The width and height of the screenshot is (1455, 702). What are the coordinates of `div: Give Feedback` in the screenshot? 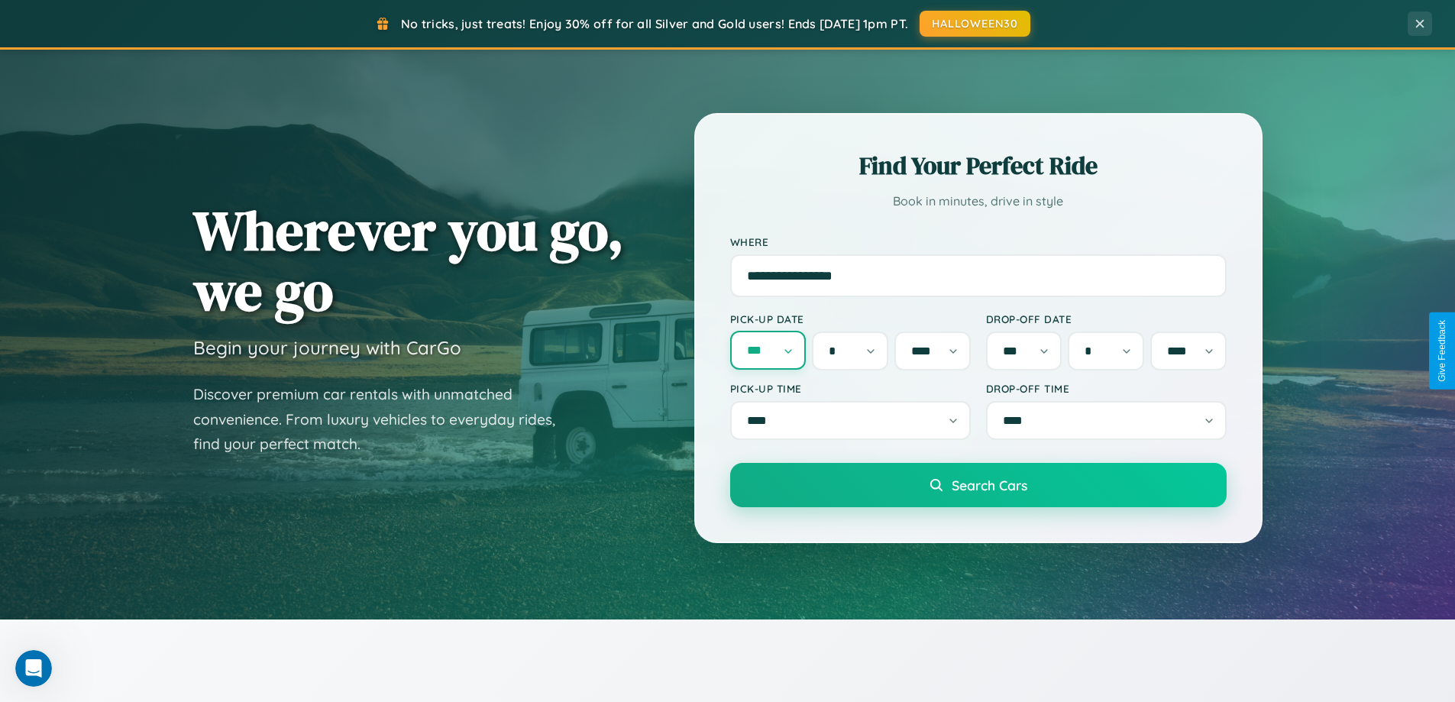 It's located at (1442, 351).